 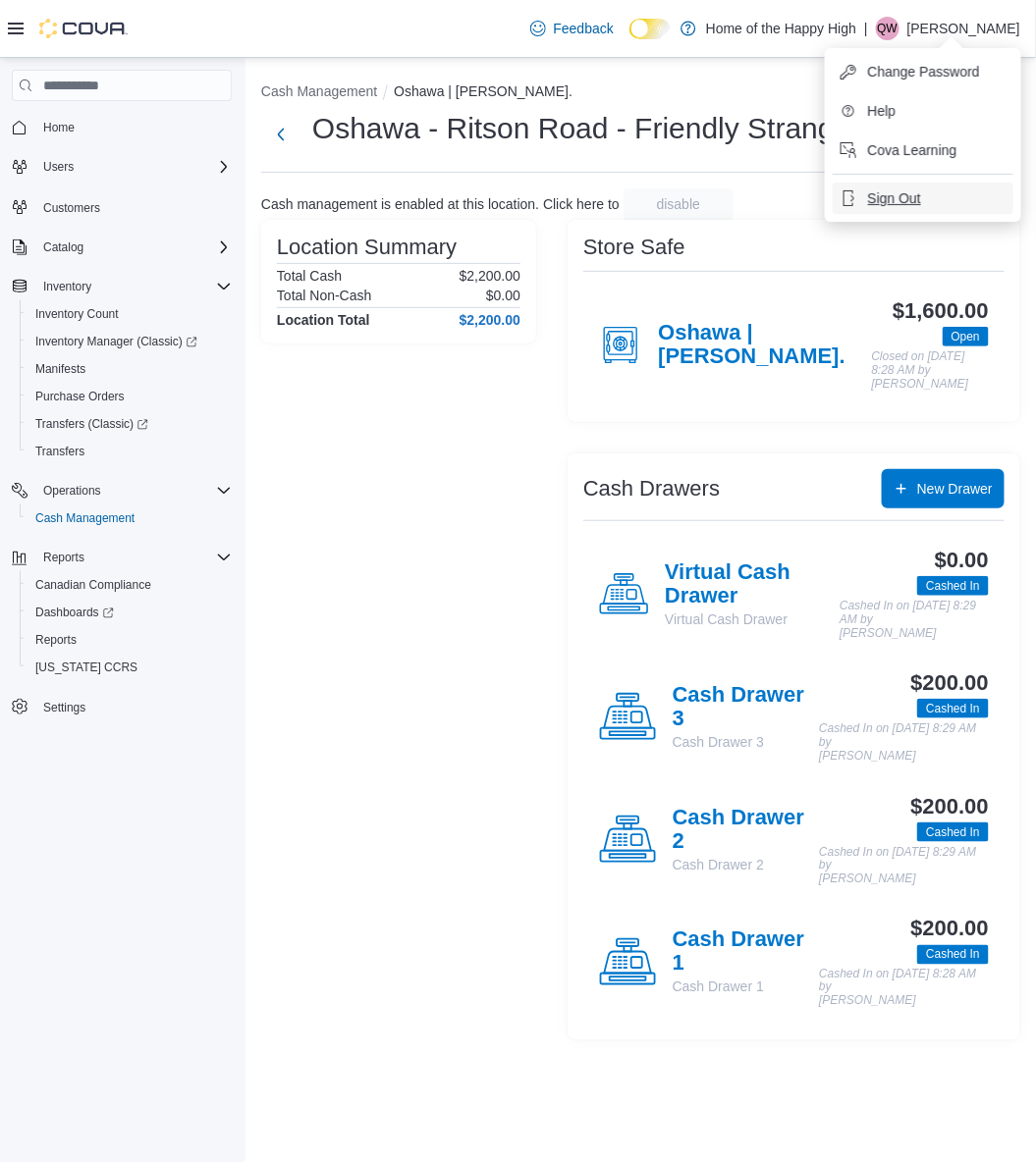 I want to click on img: Cova, so click(x=84, y=29).